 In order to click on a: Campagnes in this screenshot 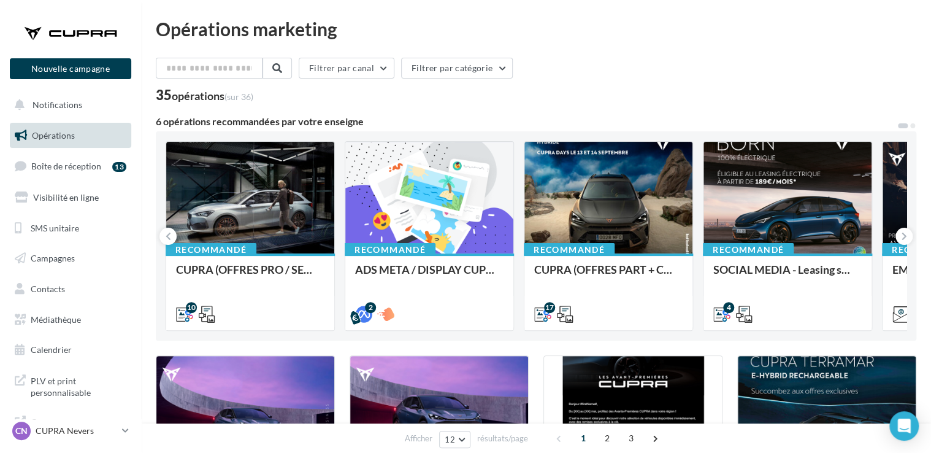, I will do `click(71, 258)`.